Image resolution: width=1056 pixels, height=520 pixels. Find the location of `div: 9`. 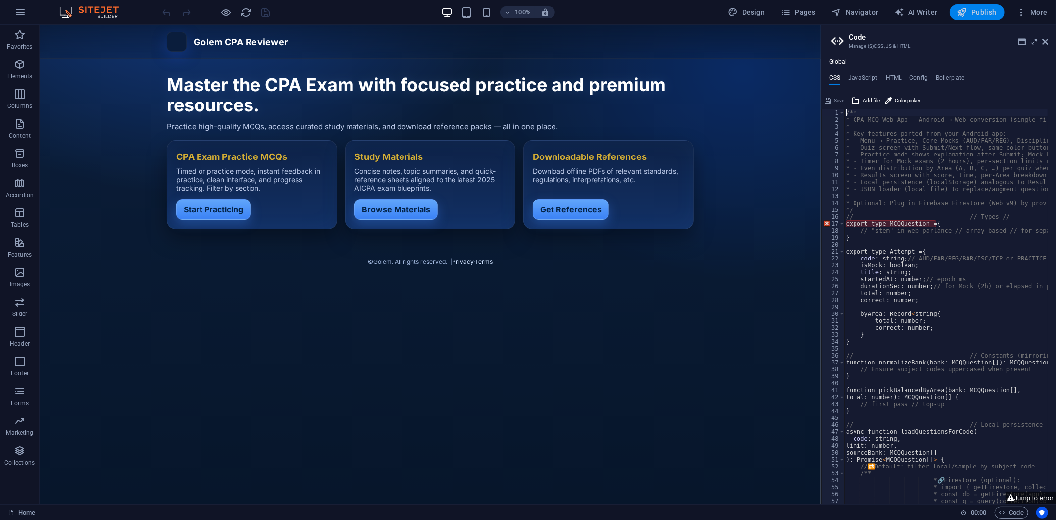

div: 9 is located at coordinates (833, 168).